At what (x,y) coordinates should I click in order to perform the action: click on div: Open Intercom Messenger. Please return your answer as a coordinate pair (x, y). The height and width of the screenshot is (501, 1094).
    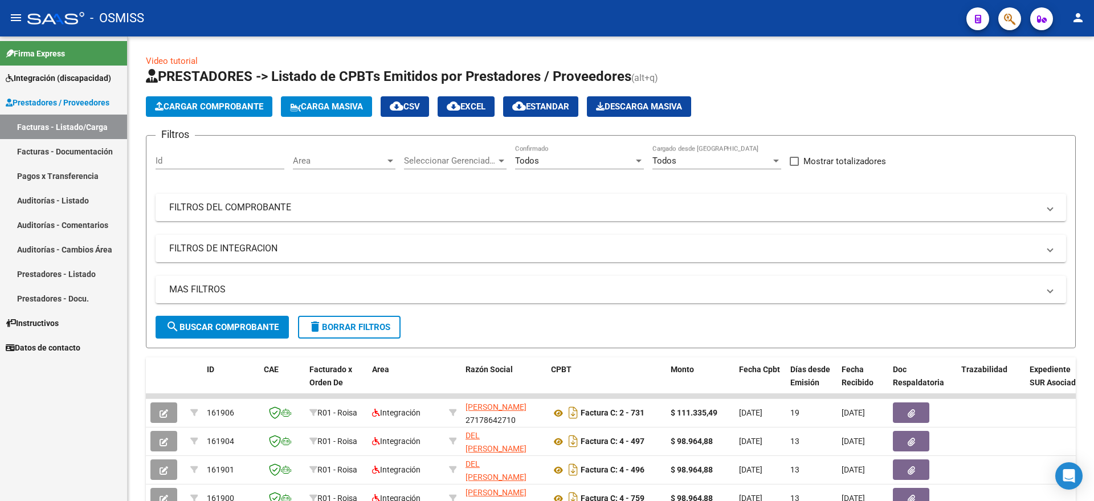
    Looking at the image, I should click on (1069, 476).